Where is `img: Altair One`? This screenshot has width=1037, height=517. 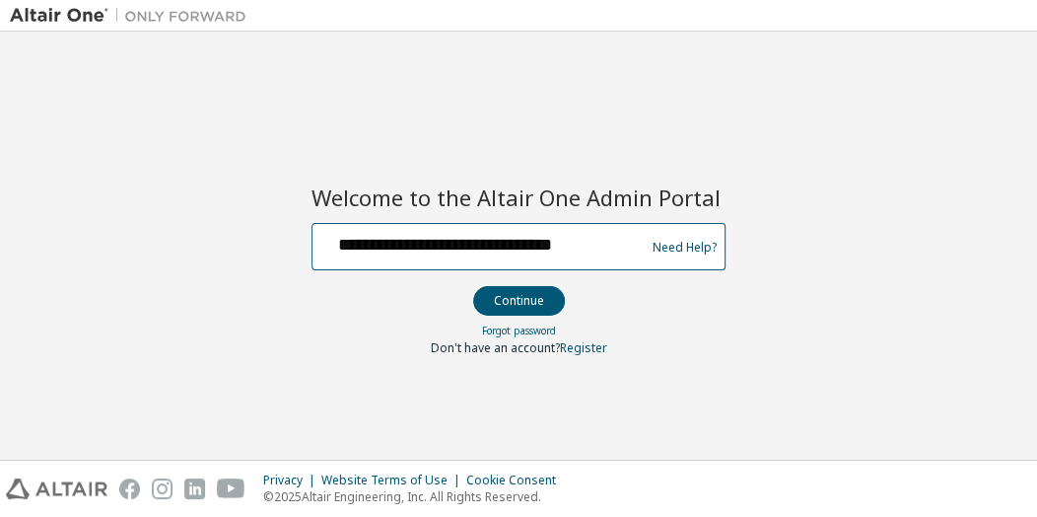 img: Altair One is located at coordinates (133, 16).